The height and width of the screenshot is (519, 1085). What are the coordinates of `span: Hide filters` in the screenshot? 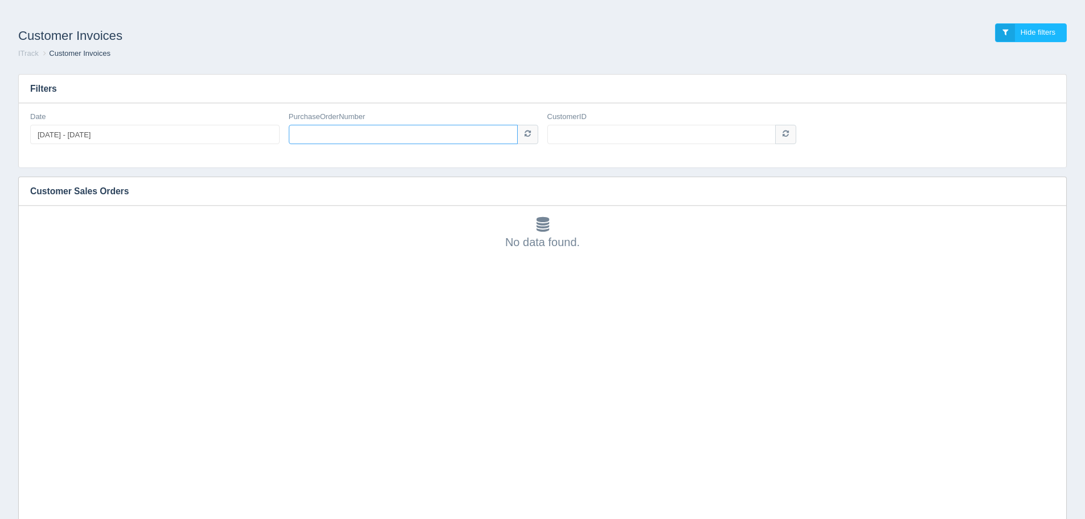 It's located at (1038, 32).